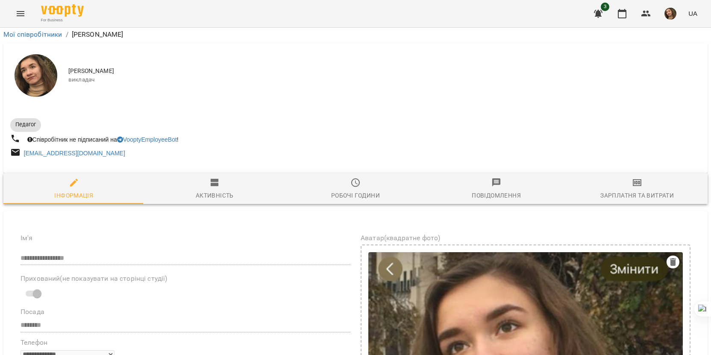 The width and height of the screenshot is (711, 355). Describe the element at coordinates (185, 238) in the screenshot. I see `label: Ім'я` at that location.